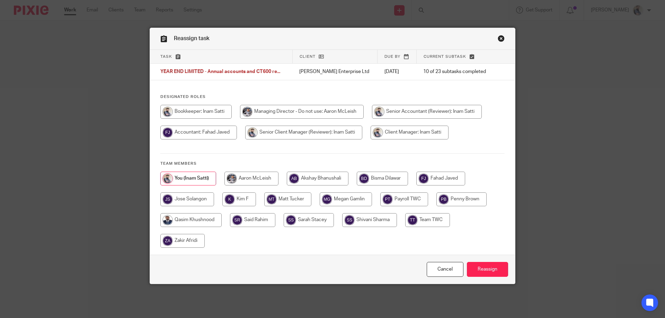  Describe the element at coordinates (192, 38) in the screenshot. I see `span: Reassign task` at that location.